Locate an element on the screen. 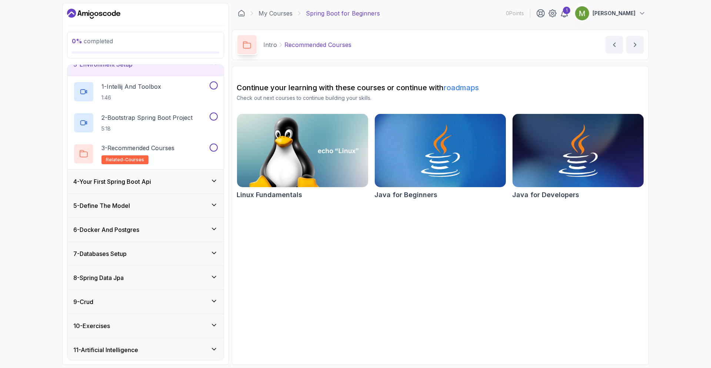 This screenshot has height=368, width=711. p: Spring Boot for Beginners is located at coordinates (343, 13).